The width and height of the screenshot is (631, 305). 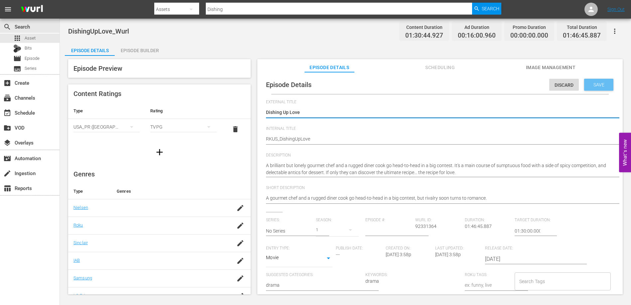 I want to click on button: delete, so click(x=235, y=129).